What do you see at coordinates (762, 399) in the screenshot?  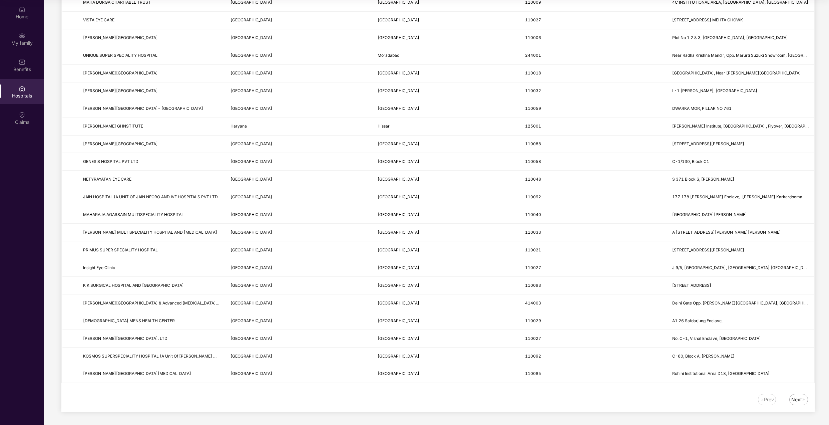 I see `img: svg+xml;base64,PHN2ZyB4bWxucz0iaHR0cDovL3d3dy53My5vcmcvMjAwMC9zdmciIHdpZHRoPSIxNiIgaGVpZ2h0PSIxNi...` at bounding box center [762, 399].